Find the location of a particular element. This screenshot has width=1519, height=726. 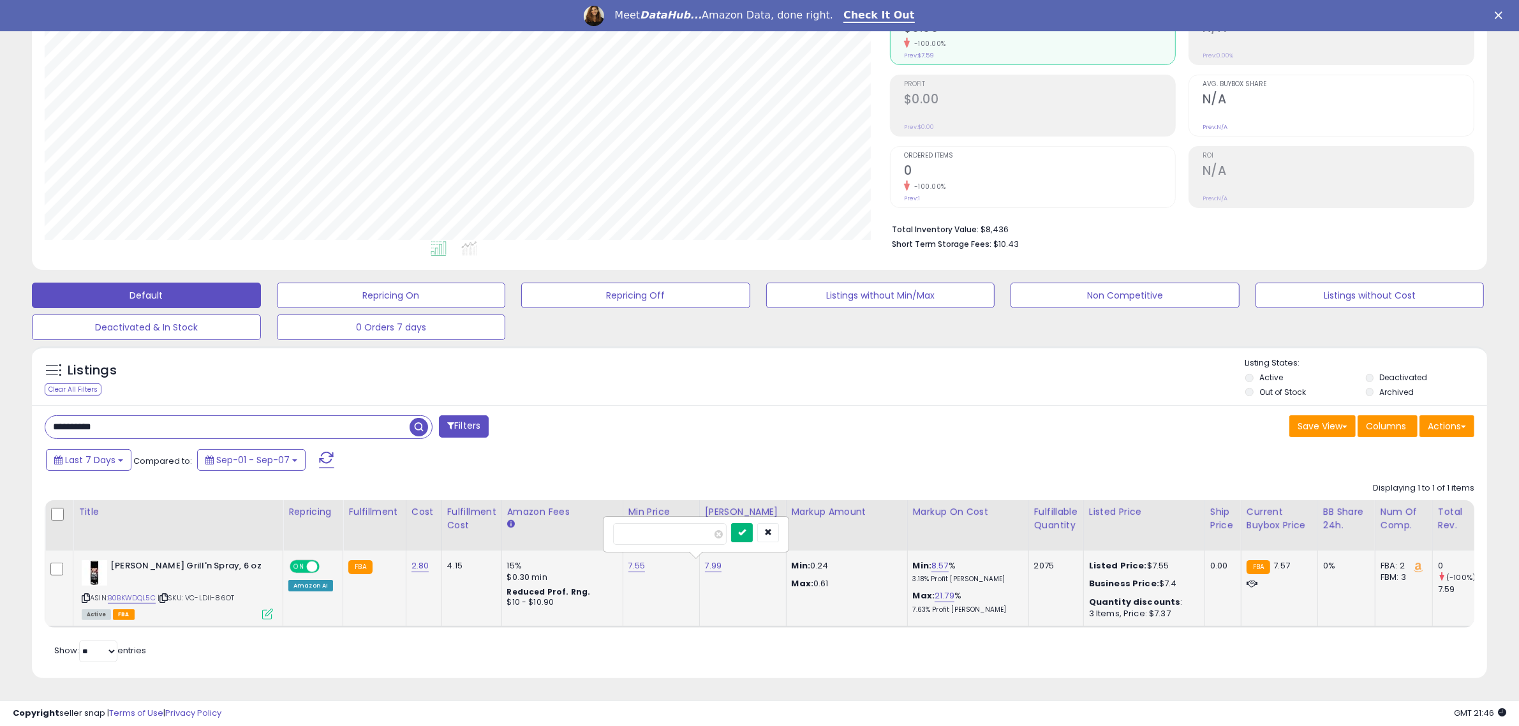

button: Filters is located at coordinates (464, 426).